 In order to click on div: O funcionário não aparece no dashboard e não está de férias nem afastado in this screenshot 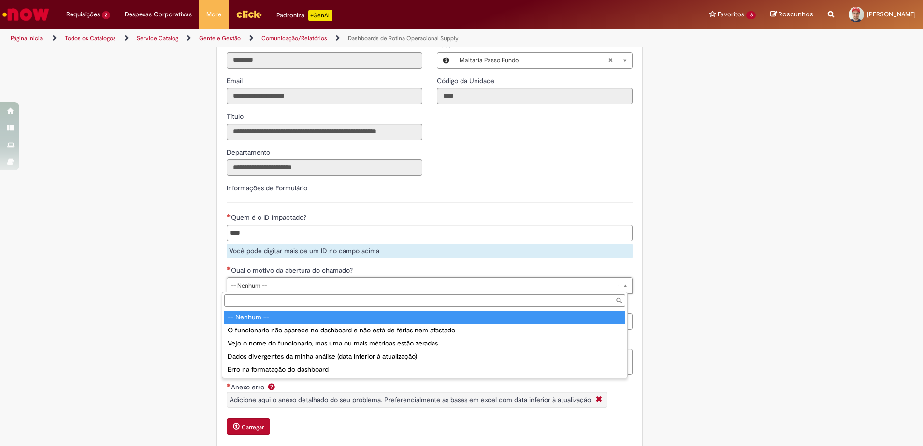, I will do `click(425, 330)`.